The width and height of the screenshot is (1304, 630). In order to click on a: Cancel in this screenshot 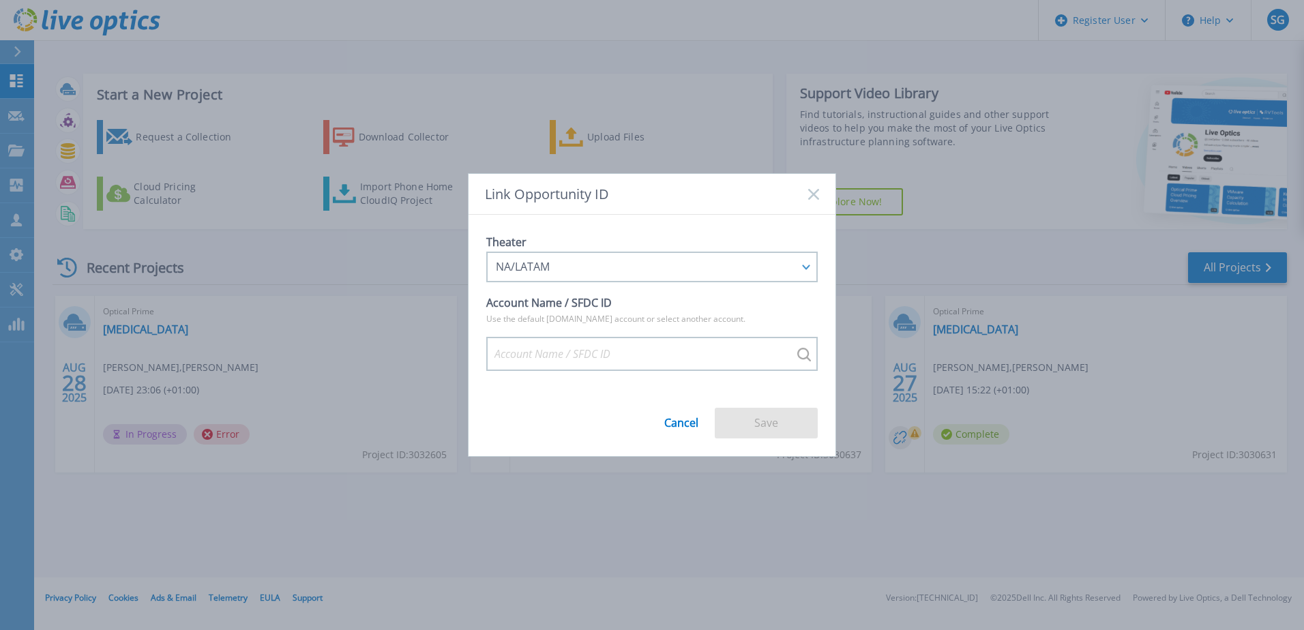, I will do `click(682, 418)`.